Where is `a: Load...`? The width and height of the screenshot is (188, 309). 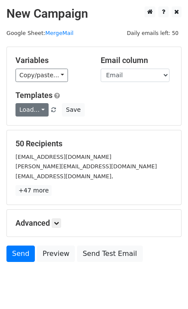 a: Load... is located at coordinates (32, 110).